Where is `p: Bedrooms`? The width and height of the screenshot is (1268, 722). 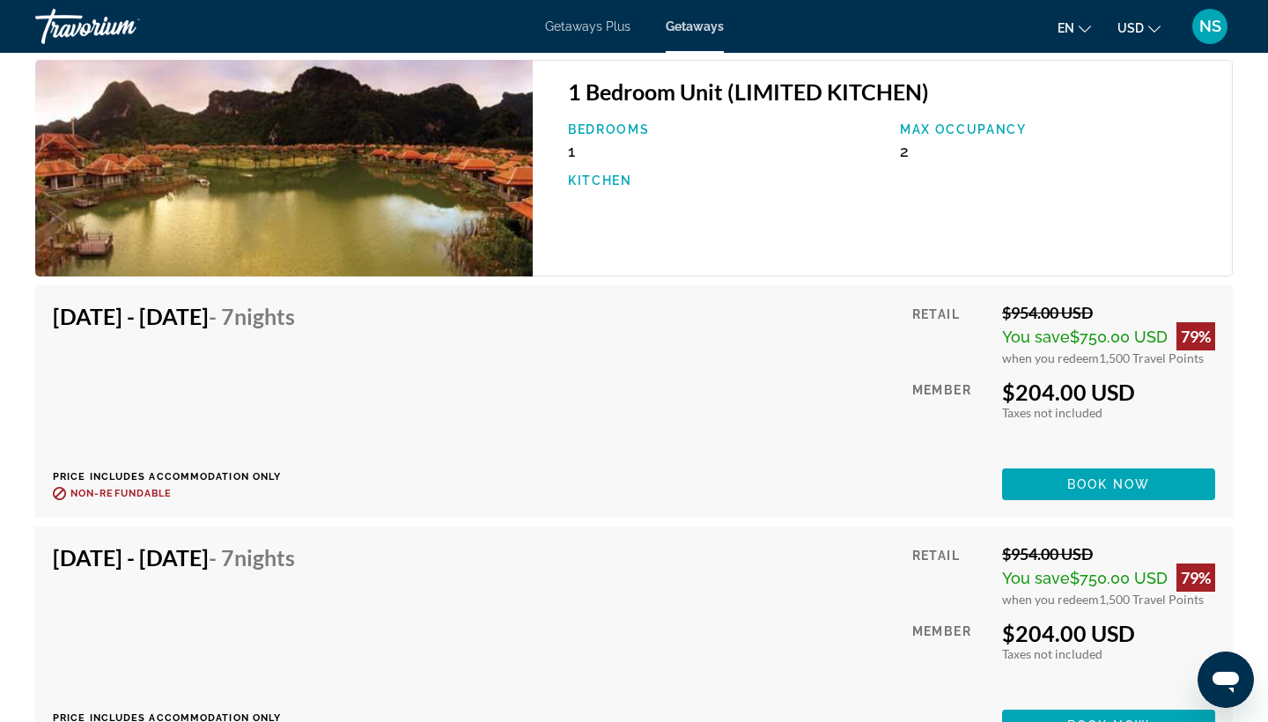
p: Bedrooms is located at coordinates (725, 129).